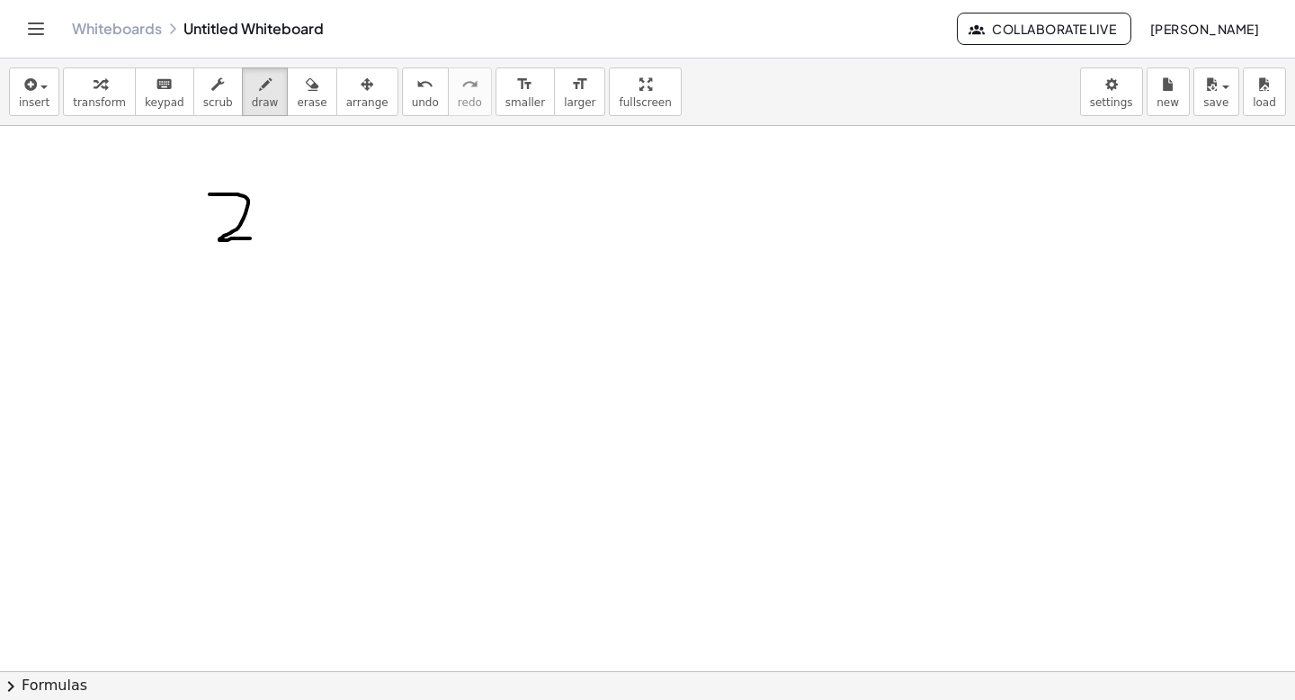  Describe the element at coordinates (218, 92) in the screenshot. I see `button: scrub` at that location.